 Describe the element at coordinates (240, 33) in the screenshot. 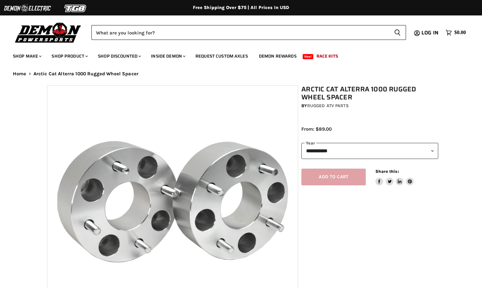

I see `input: Search` at that location.